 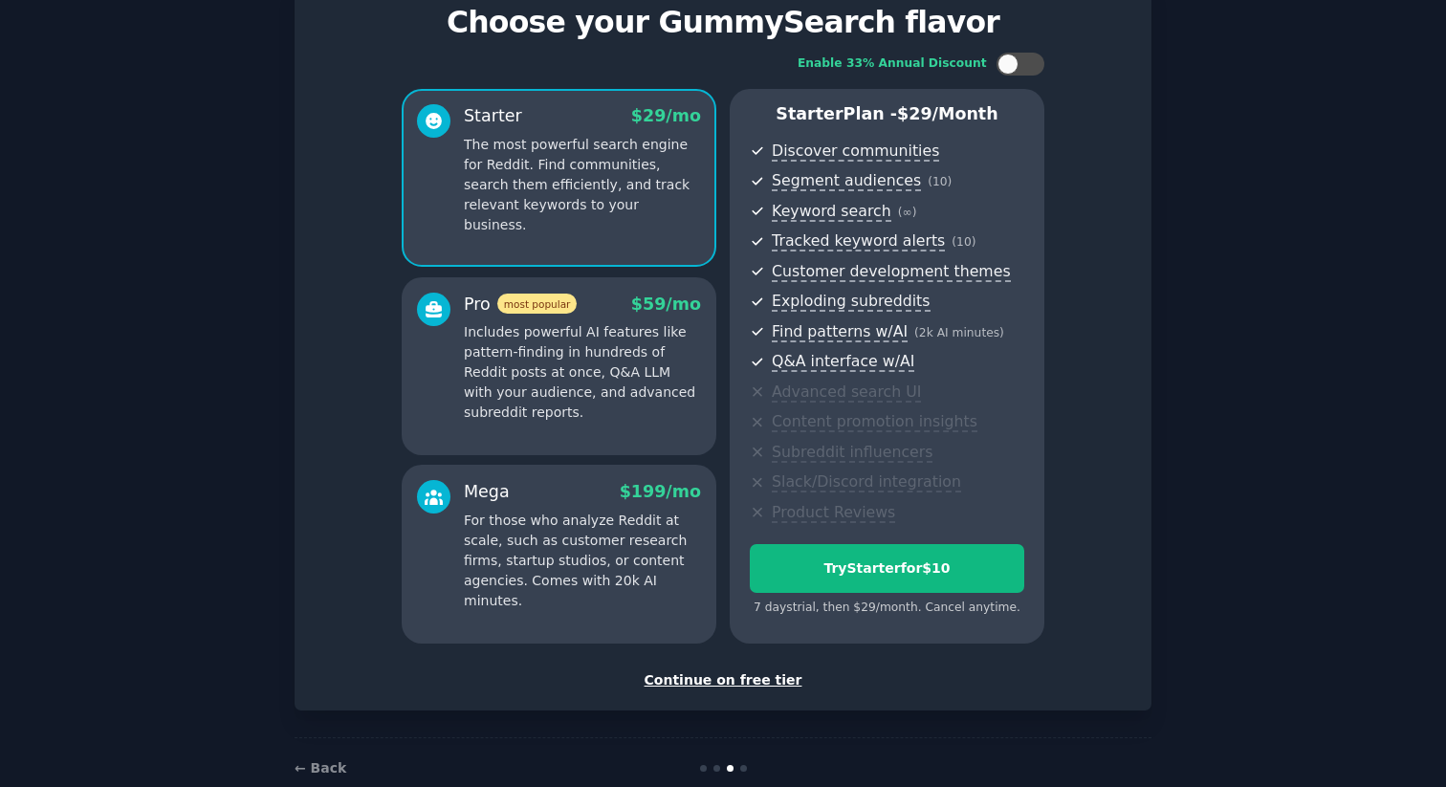 I want to click on span: Keyword search, so click(x=831, y=211).